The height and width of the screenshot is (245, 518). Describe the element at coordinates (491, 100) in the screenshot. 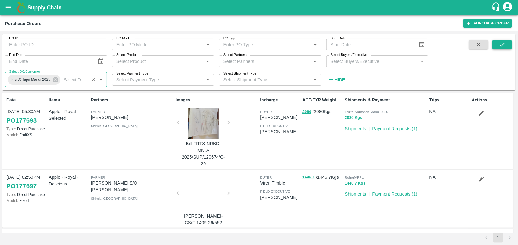

I see `p: Actions` at that location.